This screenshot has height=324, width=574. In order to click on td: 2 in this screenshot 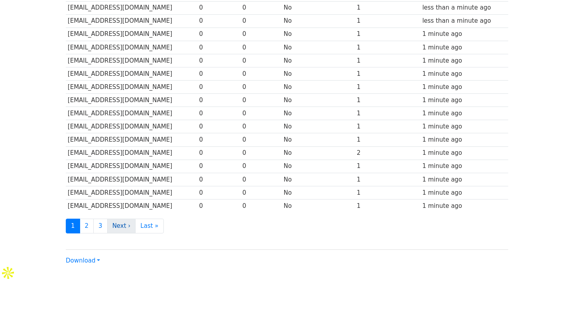, I will do `click(387, 153)`.